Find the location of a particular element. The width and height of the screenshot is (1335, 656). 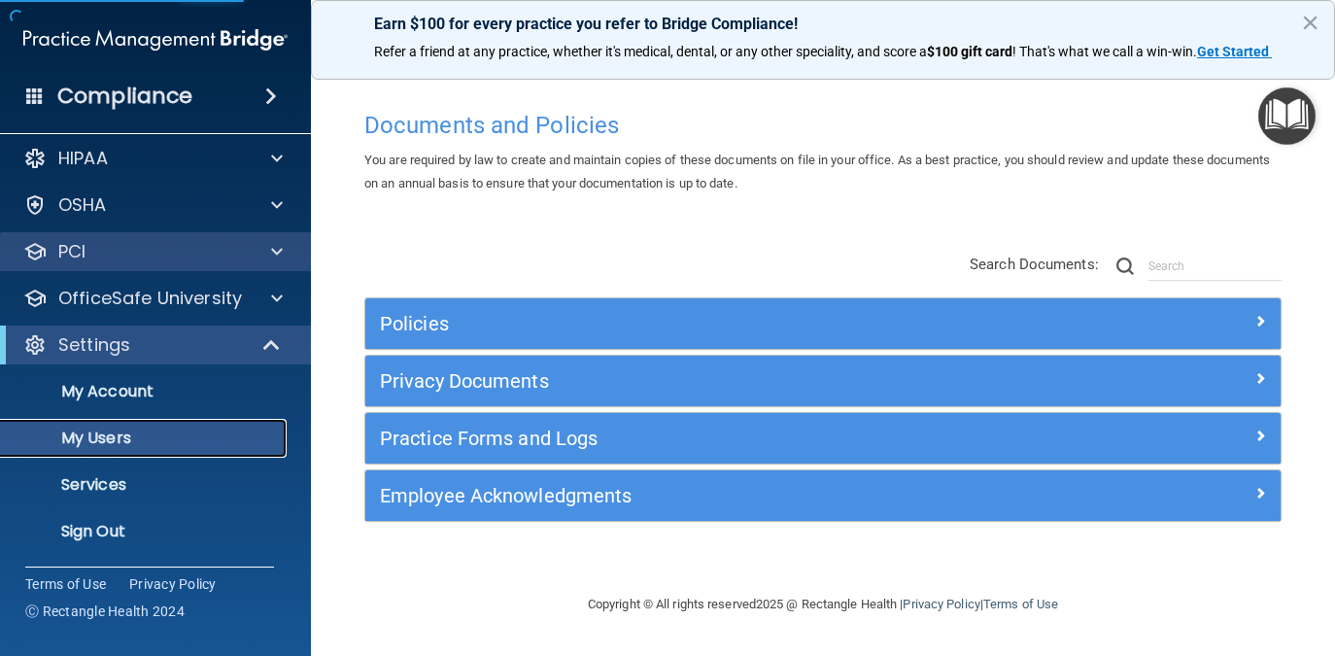

h5: Privacy Documents is located at coordinates (708, 381).